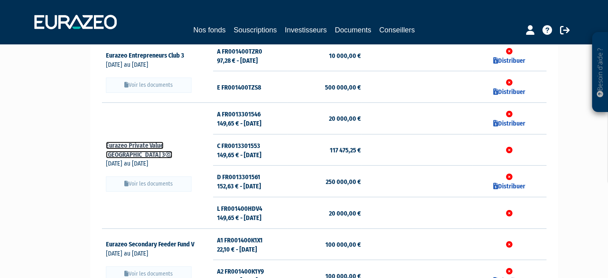 The image size is (608, 278). I want to click on a: Investisseurs, so click(306, 30).